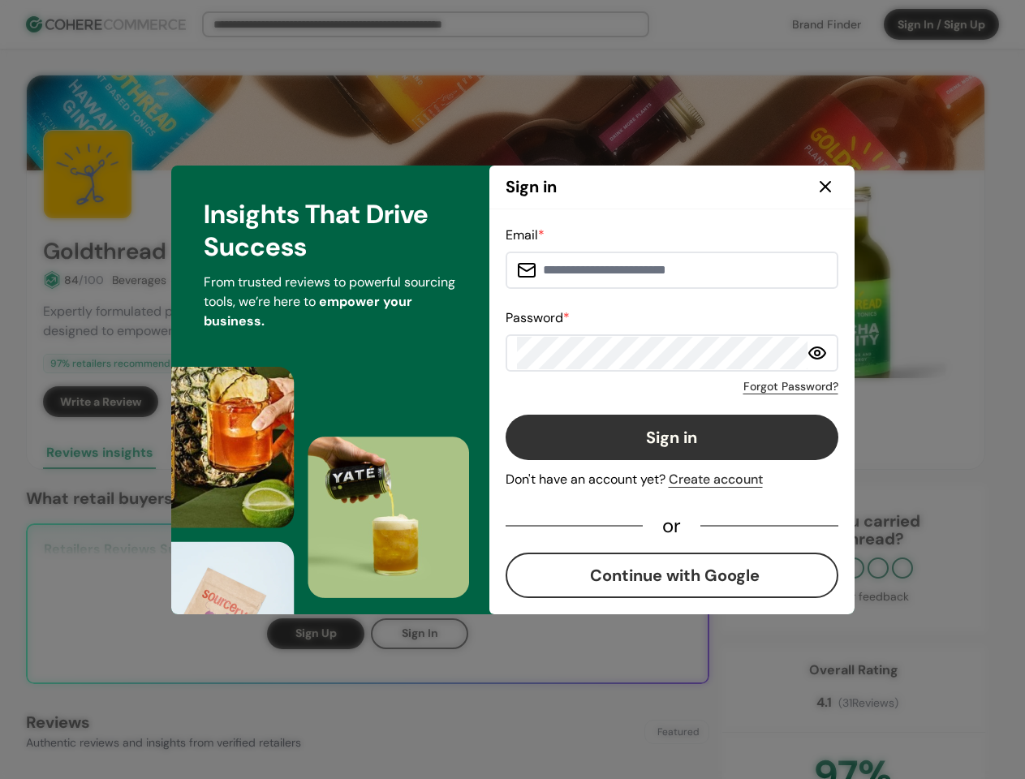  Describe the element at coordinates (330, 230) in the screenshot. I see `h3: Insights That Drive Success` at that location.